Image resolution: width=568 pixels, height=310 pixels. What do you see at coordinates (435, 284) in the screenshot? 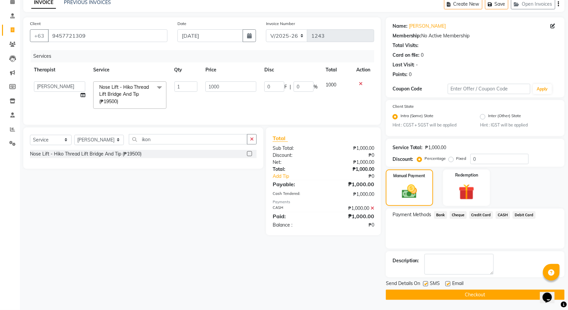
I see `span: SMS` at bounding box center [435, 284].